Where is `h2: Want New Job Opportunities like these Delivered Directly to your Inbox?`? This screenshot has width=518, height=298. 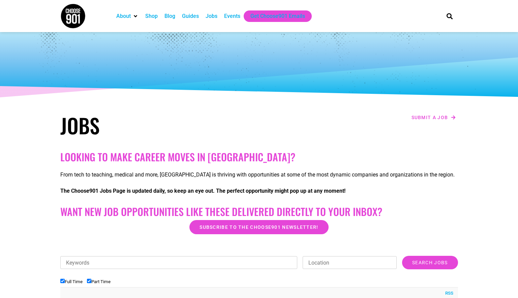
h2: Want New Job Opportunities like these Delivered Directly to your Inbox? is located at coordinates (259, 211).